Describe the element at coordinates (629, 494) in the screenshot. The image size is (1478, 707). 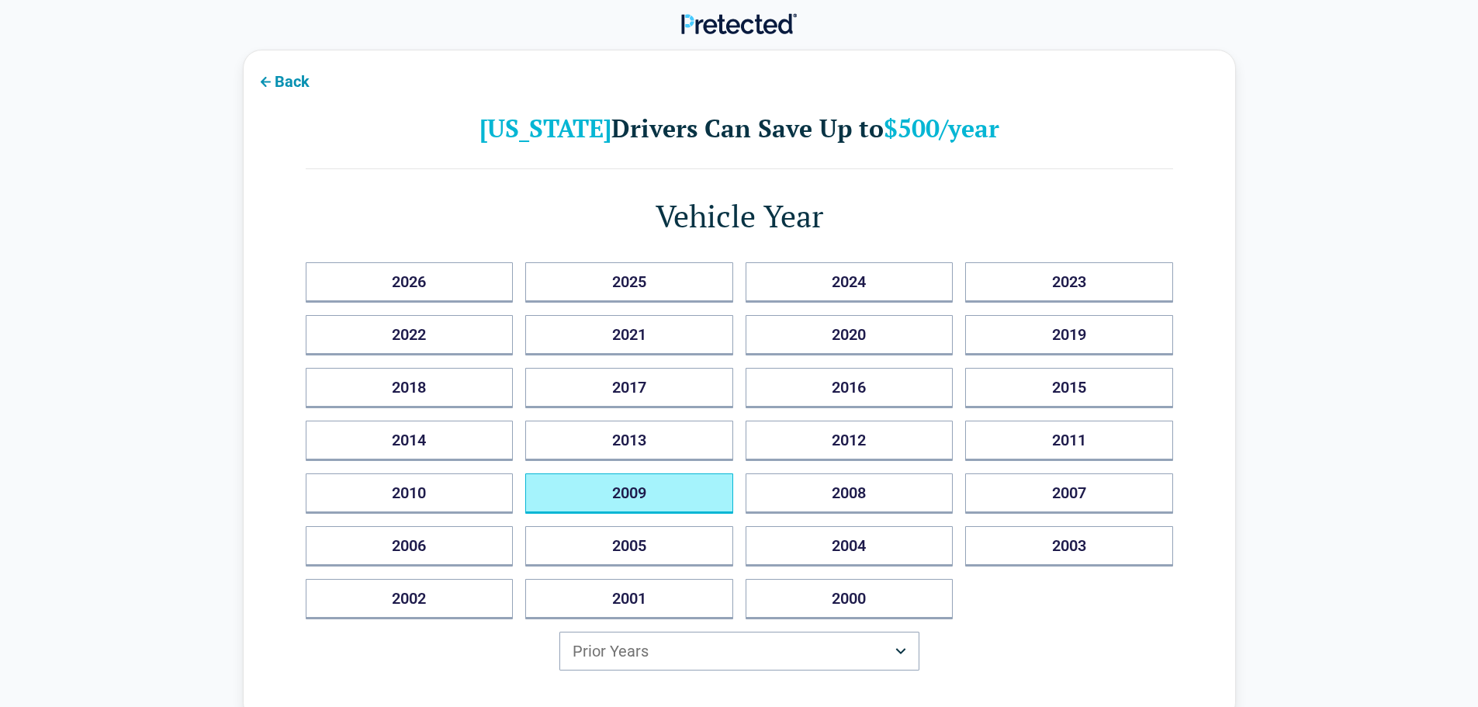
I see `button: 2009` at that location.